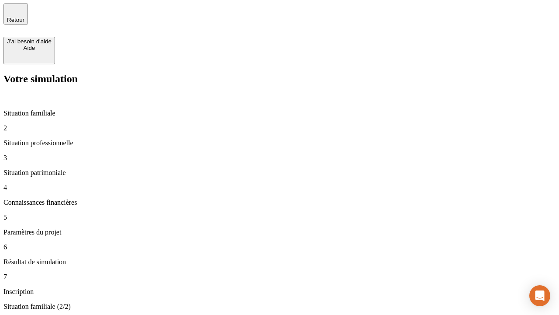 Image resolution: width=559 pixels, height=315 pixels. I want to click on p: Situation familiale, so click(280, 113).